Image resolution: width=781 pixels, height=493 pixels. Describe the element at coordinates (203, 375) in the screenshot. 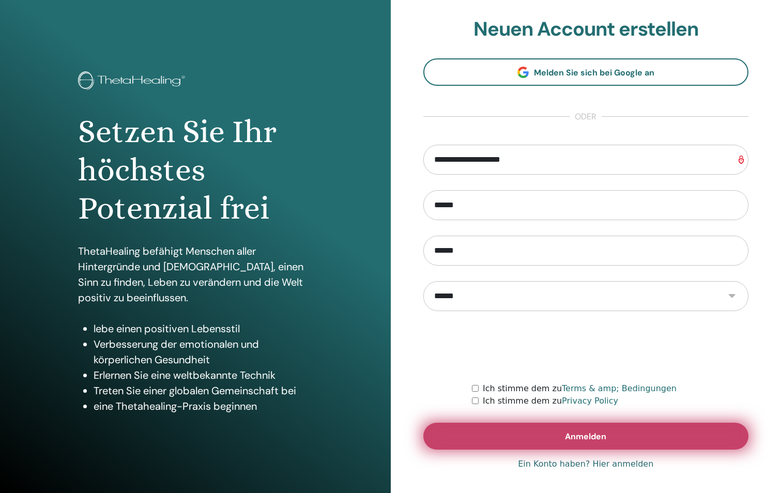

I see `li: Erlernen Sie eine weltbekannte Technik` at that location.